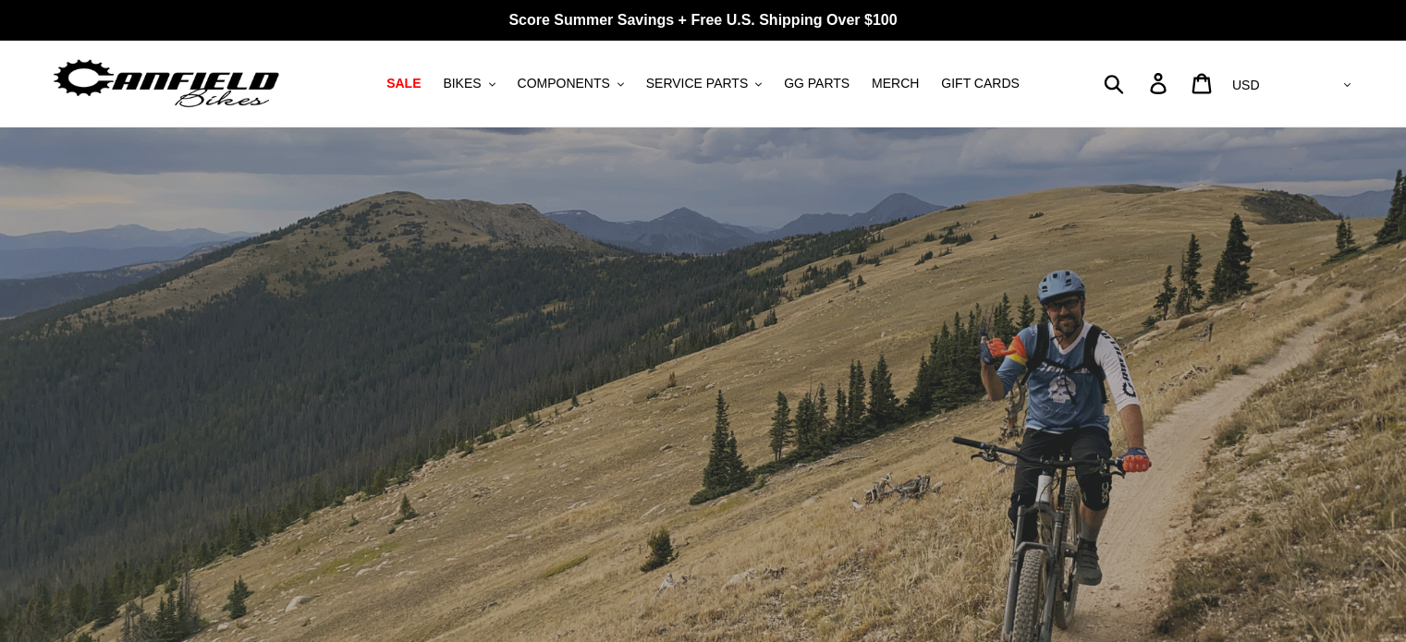 This screenshot has height=642, width=1406. What do you see at coordinates (816, 83) in the screenshot?
I see `a: GG PARTS` at bounding box center [816, 83].